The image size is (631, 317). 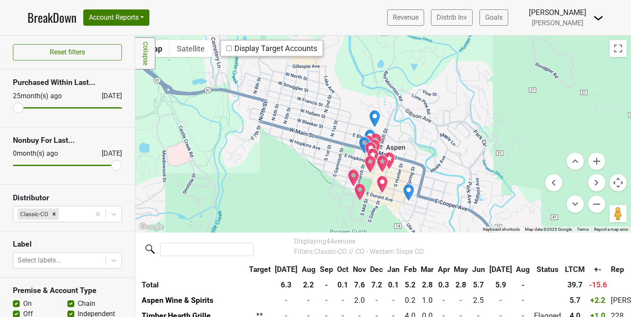 I want to click on th: 2.2, so click(x=309, y=285).